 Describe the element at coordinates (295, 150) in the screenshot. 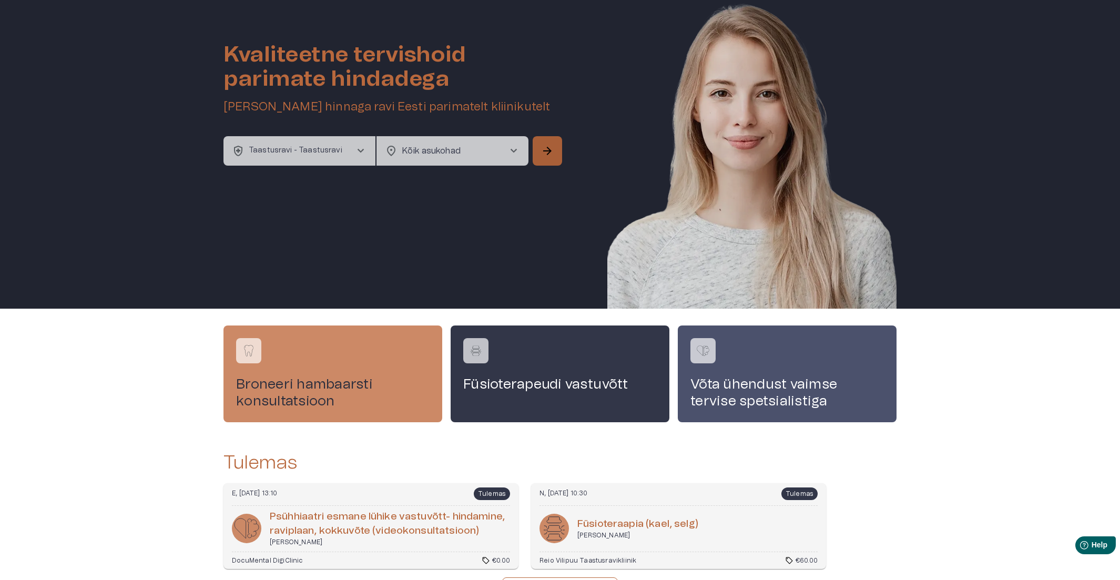

I see `p: Taastusravi - Taastusravi` at that location.